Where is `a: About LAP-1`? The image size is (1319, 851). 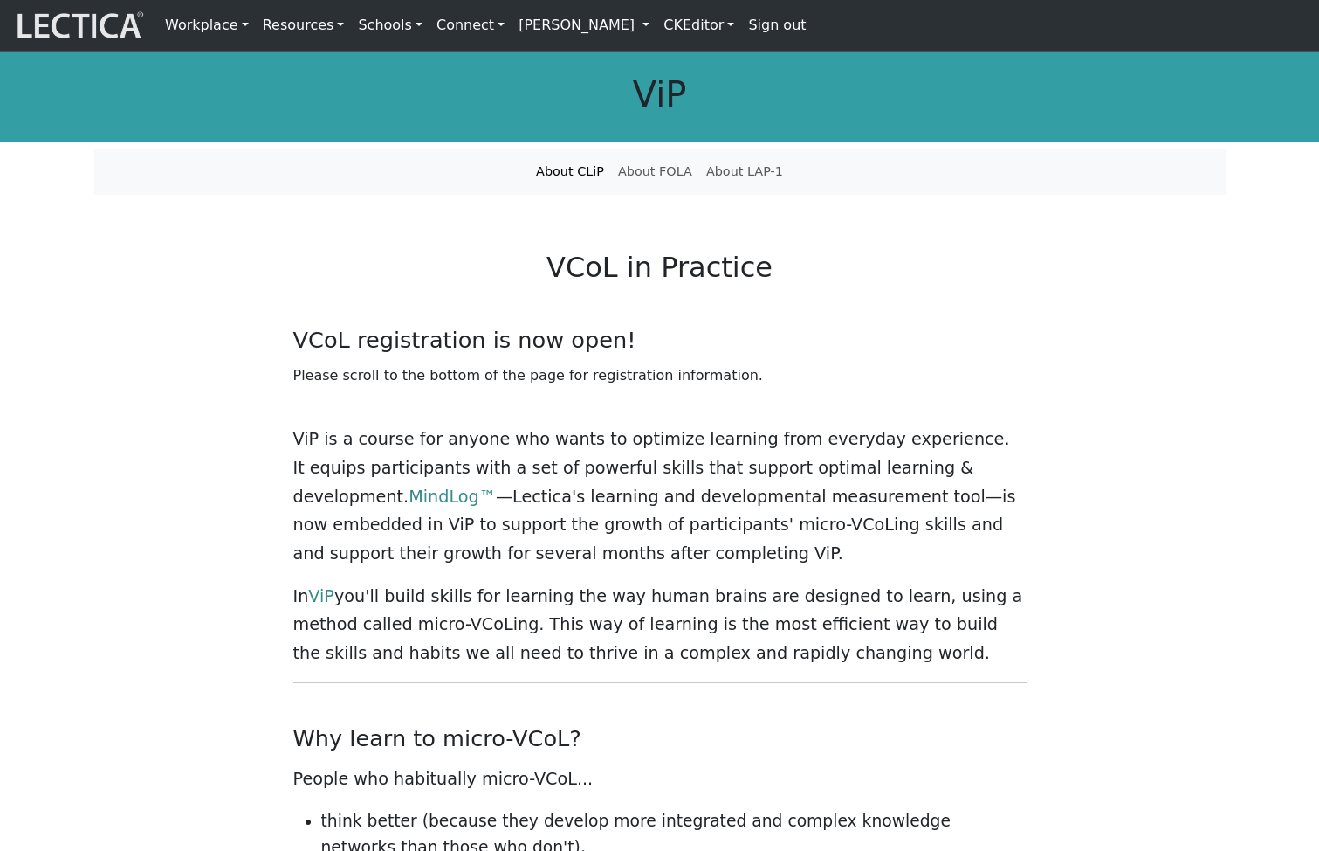 a: About LAP-1 is located at coordinates (745, 172).